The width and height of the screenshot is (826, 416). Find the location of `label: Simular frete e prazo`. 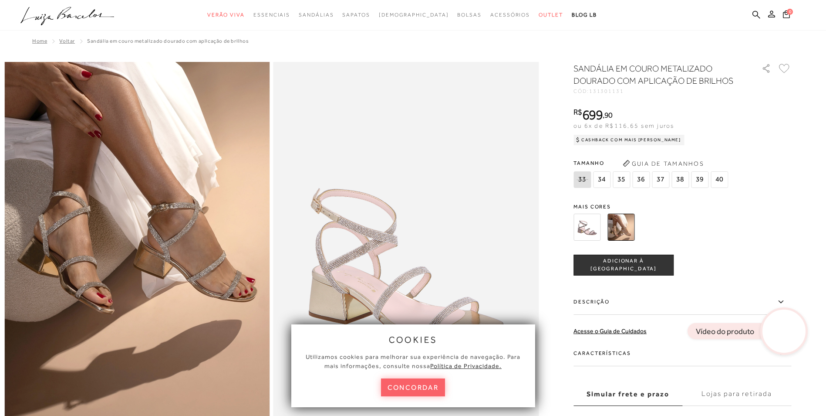

label: Simular frete e prazo is located at coordinates (628, 394).